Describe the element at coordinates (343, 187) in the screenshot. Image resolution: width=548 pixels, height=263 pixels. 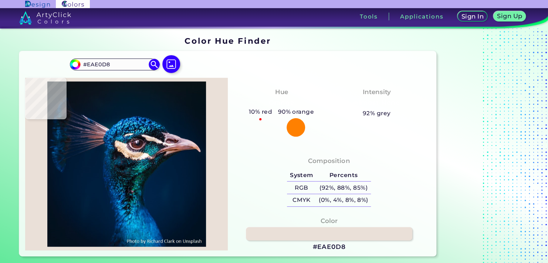
I see `h5: (92%, 88%, 85%)` at that location.